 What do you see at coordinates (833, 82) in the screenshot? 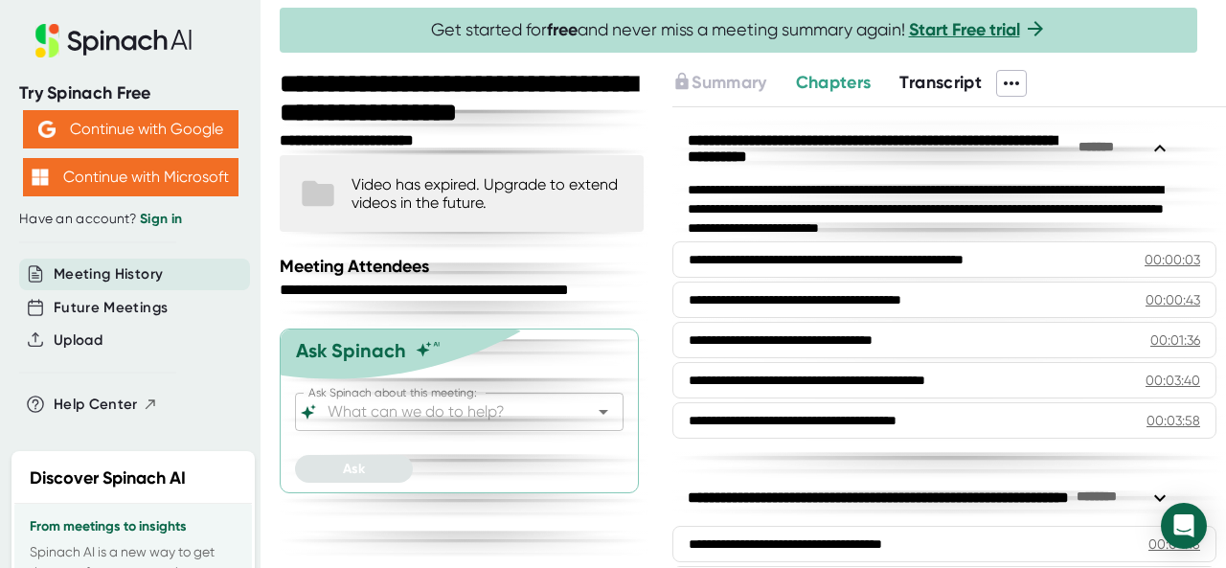
I see `button: Chapters` at bounding box center [833, 82].